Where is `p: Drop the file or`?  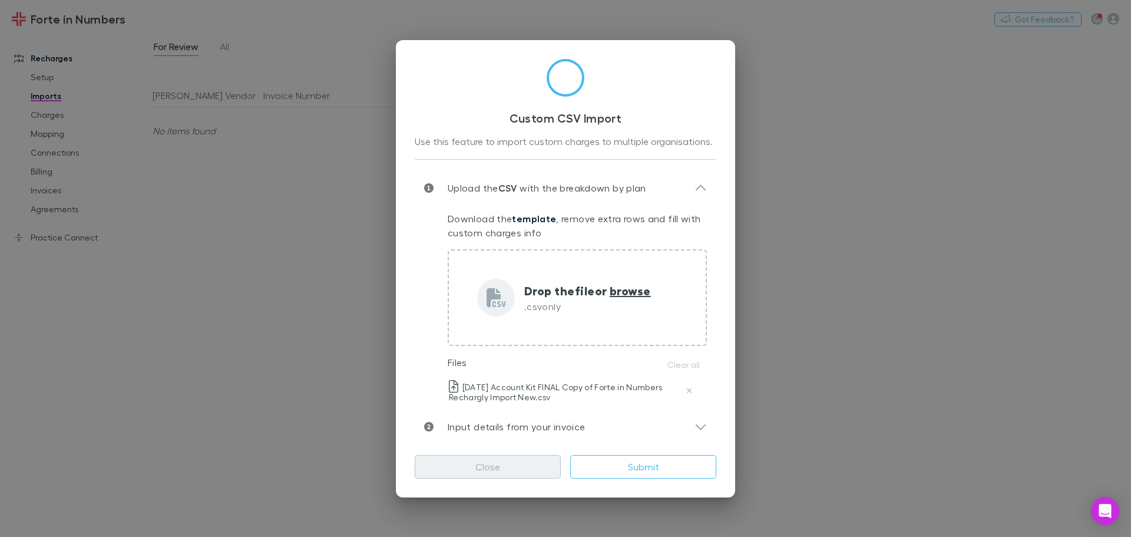 p: Drop the file or is located at coordinates (587, 290).